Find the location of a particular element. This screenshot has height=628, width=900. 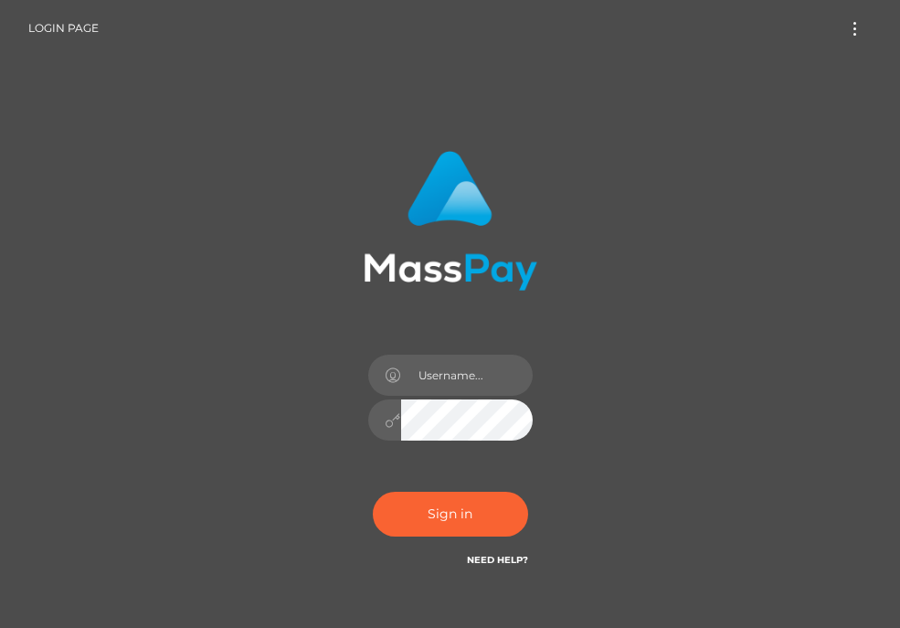

input: Username... is located at coordinates (467, 375).